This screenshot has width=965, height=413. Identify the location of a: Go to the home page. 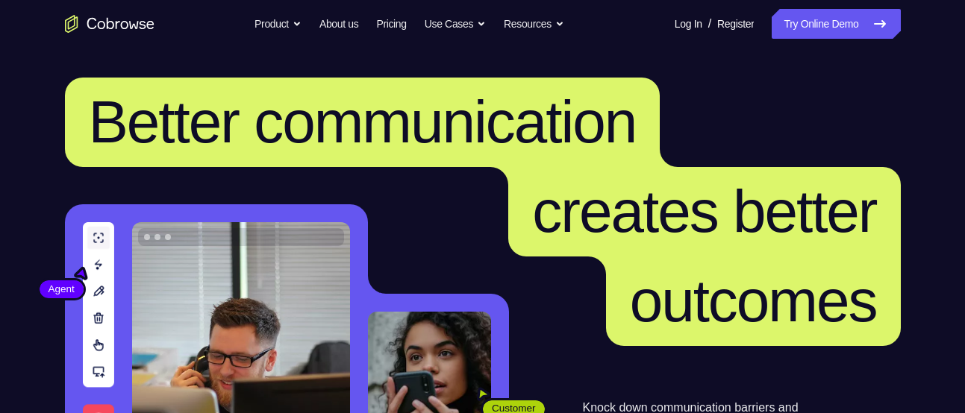
(110, 24).